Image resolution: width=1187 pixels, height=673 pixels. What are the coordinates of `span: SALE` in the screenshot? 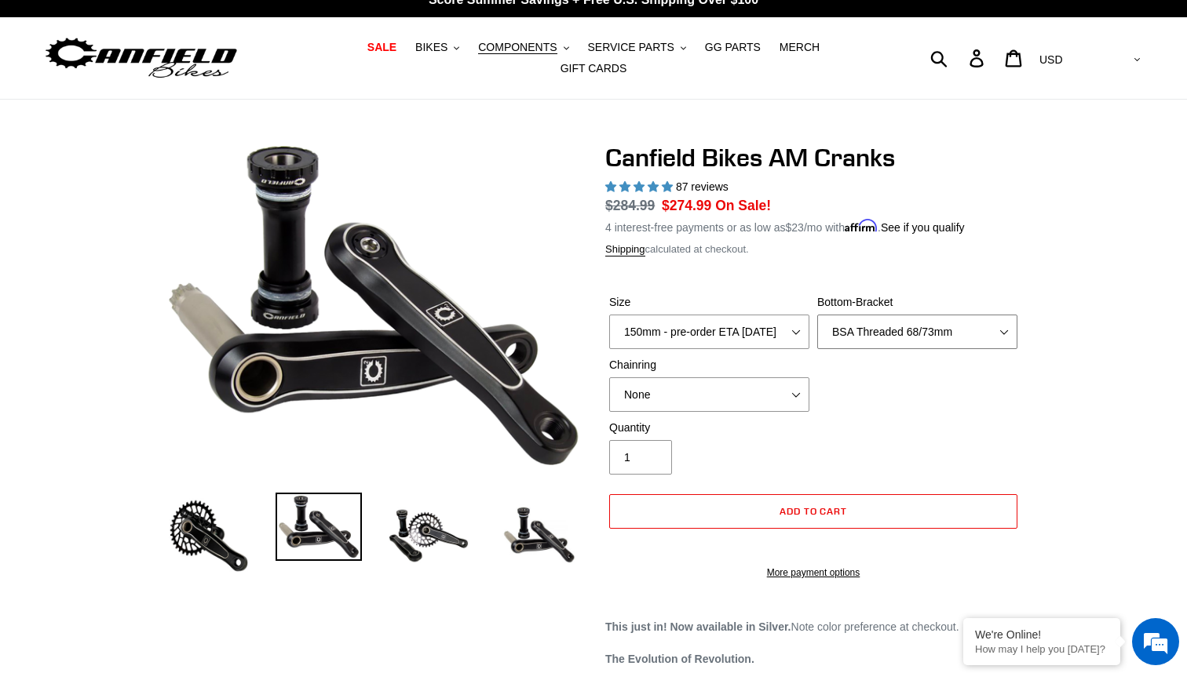 It's located at (381, 47).